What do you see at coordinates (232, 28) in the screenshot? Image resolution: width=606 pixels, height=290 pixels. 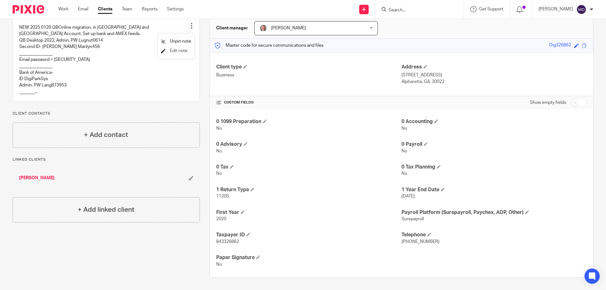 I see `h3: Client manager` at bounding box center [232, 28].